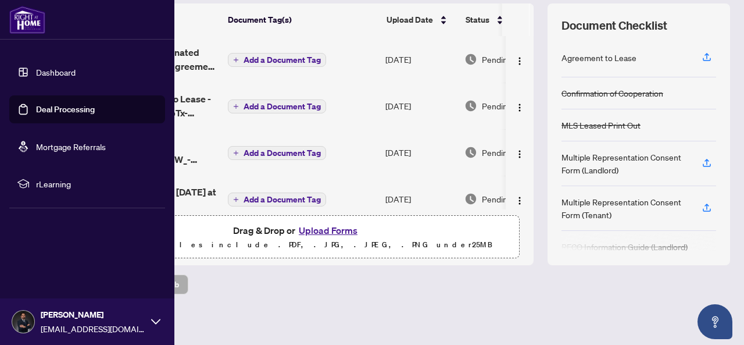 The height and width of the screenshot is (345, 744). I want to click on p: Supported files include .PDF, .JPG, .JPEG, .PNG under 25 MB, so click(297, 245).